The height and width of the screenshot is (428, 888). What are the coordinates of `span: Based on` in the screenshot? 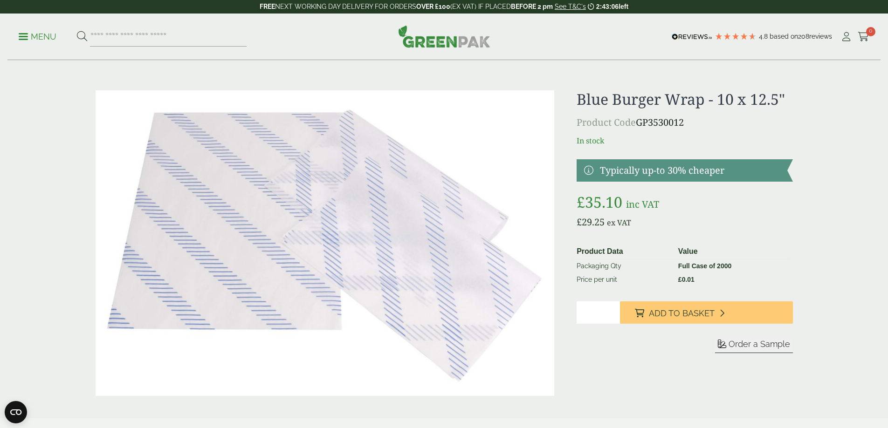 It's located at (784, 36).